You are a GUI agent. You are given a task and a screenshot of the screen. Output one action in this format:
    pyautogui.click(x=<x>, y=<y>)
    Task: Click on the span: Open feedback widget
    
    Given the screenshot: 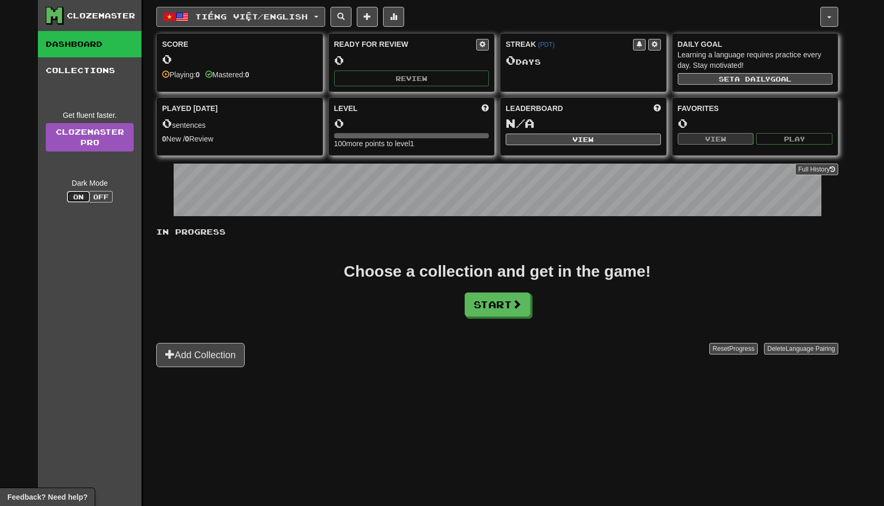 What is the action you would take?
    pyautogui.click(x=47, y=497)
    